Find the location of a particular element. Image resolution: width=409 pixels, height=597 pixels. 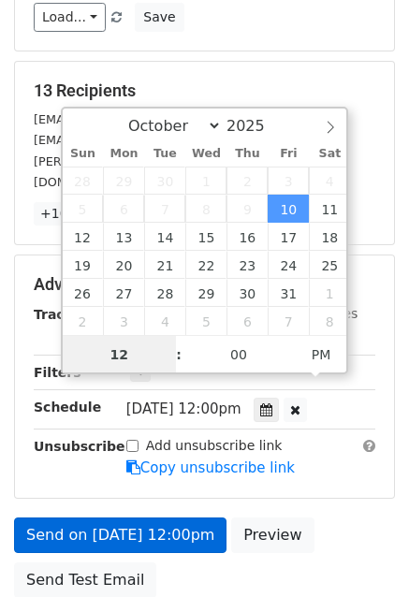

span: October 5, 2025 is located at coordinates (83, 209).